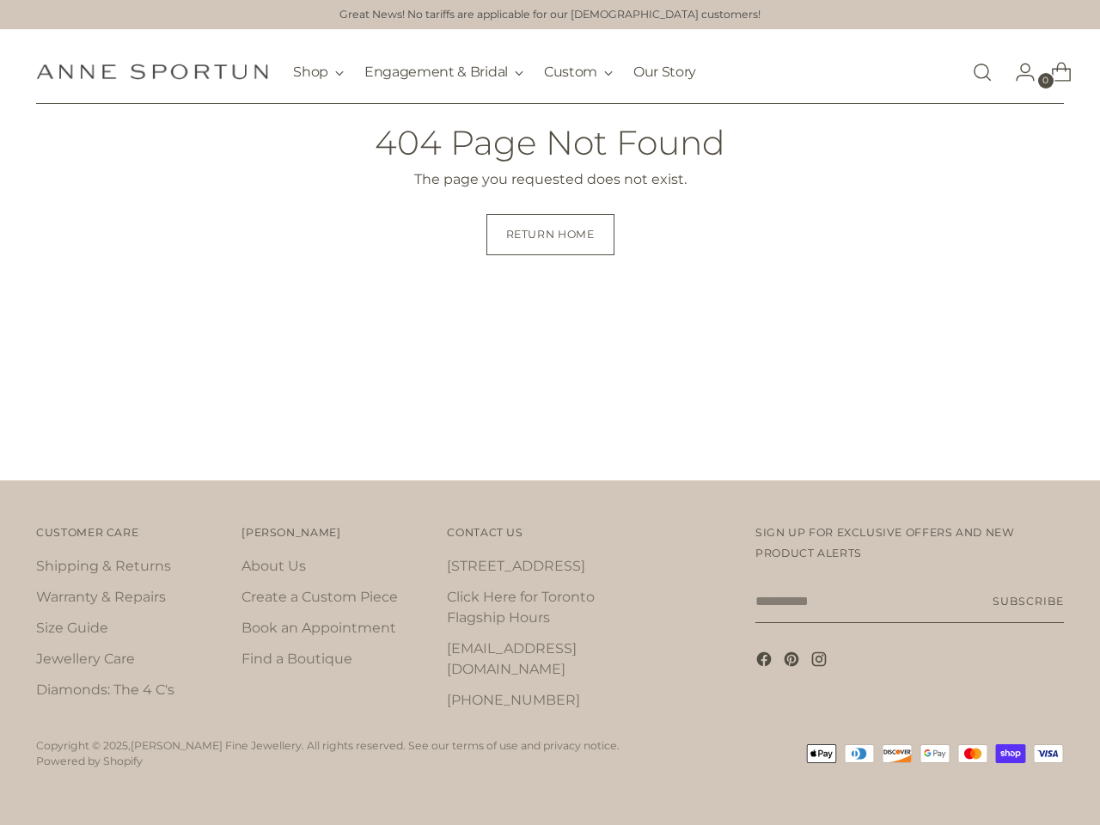 This screenshot has height=825, width=1100. I want to click on a: Shipping & Returns, so click(103, 566).